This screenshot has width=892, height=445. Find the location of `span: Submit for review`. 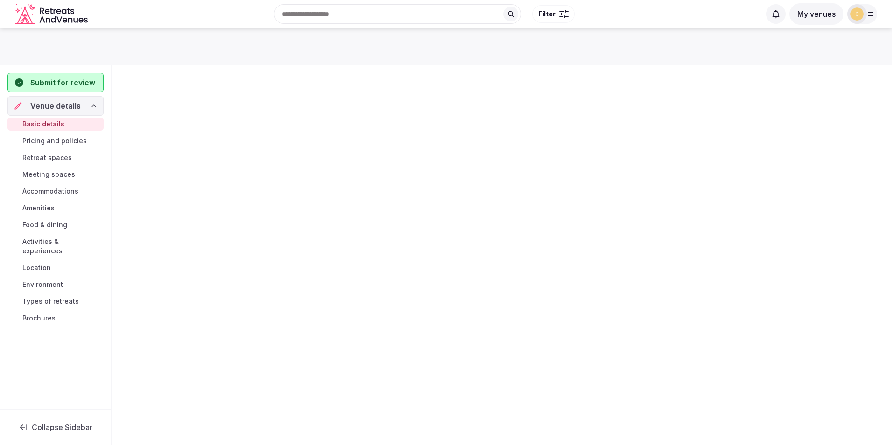

span: Submit for review is located at coordinates (63, 83).